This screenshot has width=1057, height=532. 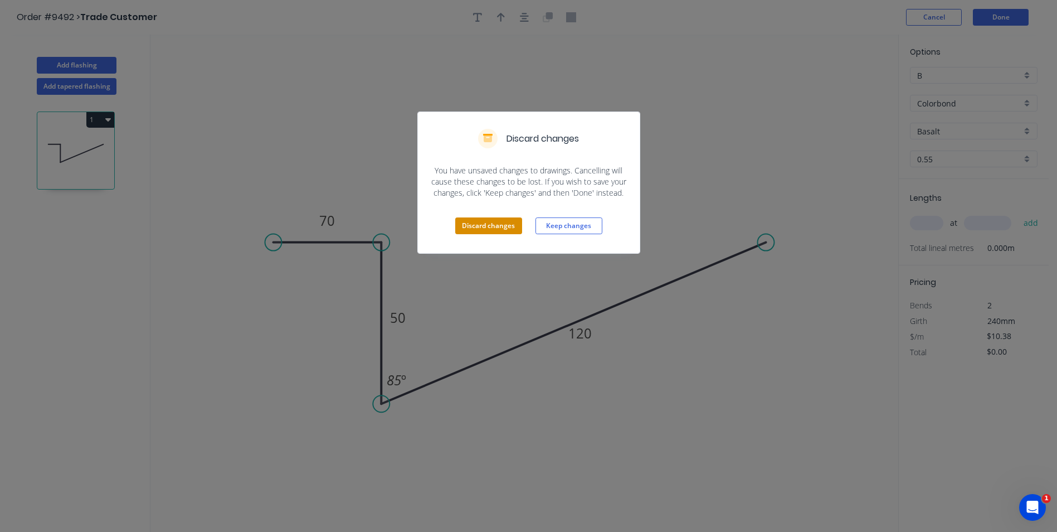 I want to click on span: You have unsaved changes to drawings. Cancelling will cause these changes to be lost. If you wish..., so click(x=529, y=182).